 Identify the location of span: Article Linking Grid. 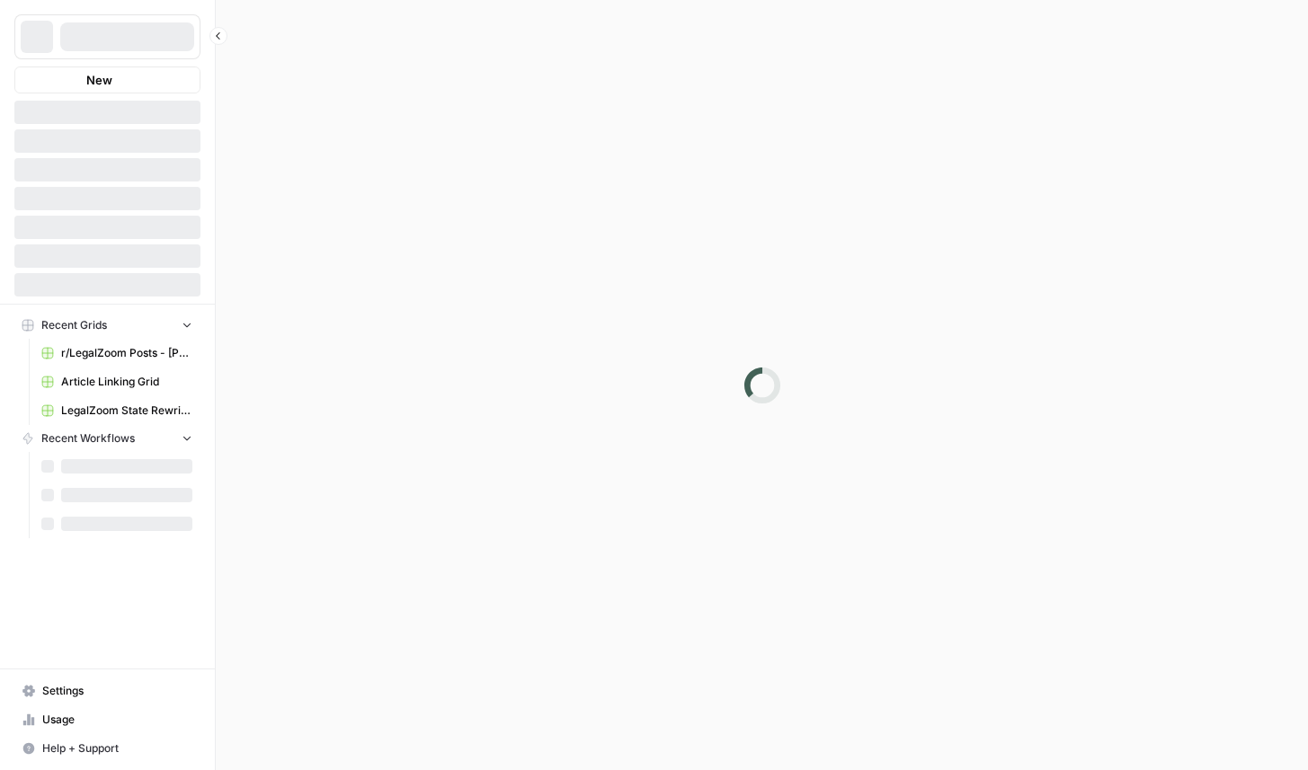
(127, 382).